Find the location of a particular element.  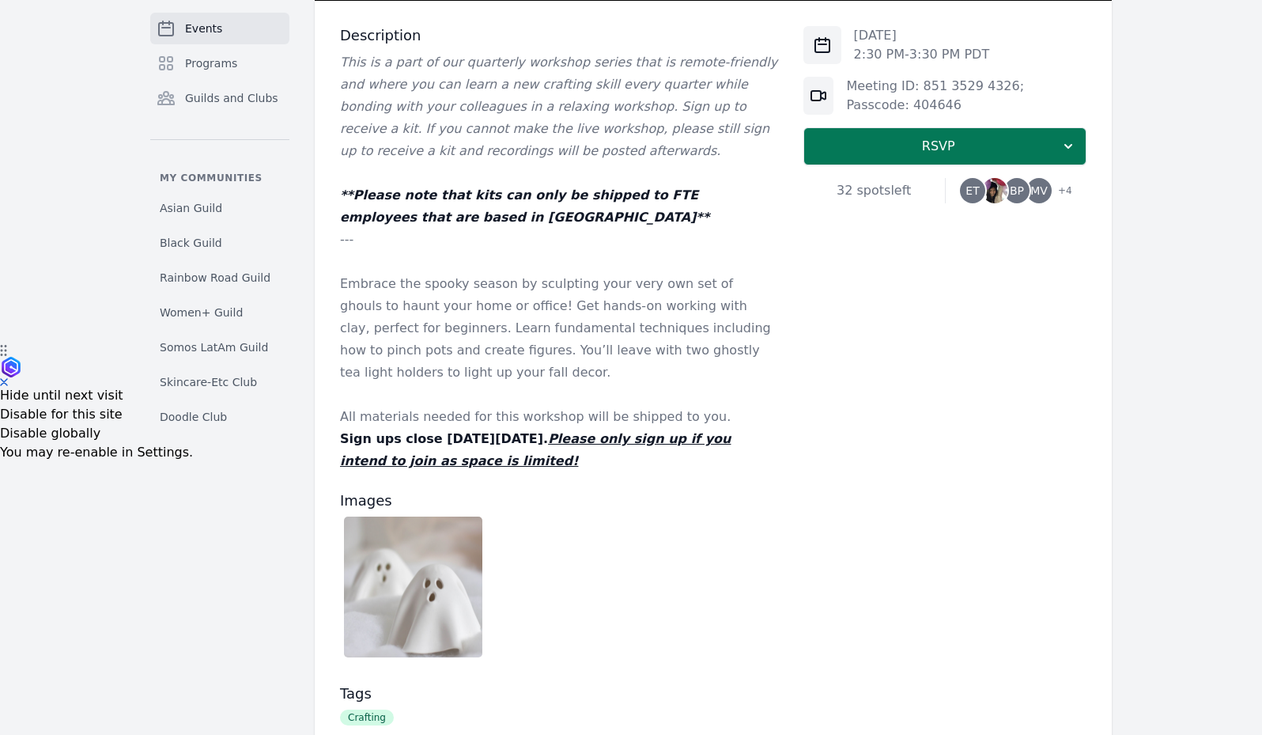

a: Skincare-Etc Club is located at coordinates (220, 382).